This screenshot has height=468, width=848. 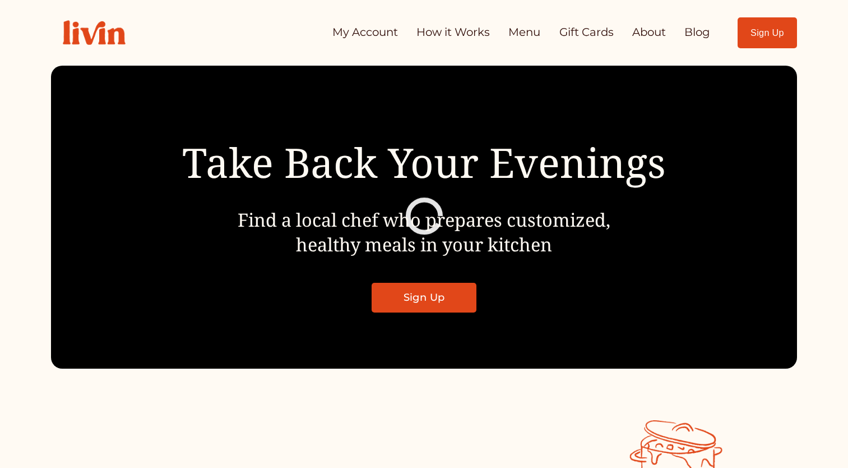 What do you see at coordinates (649, 33) in the screenshot?
I see `a: About` at bounding box center [649, 33].